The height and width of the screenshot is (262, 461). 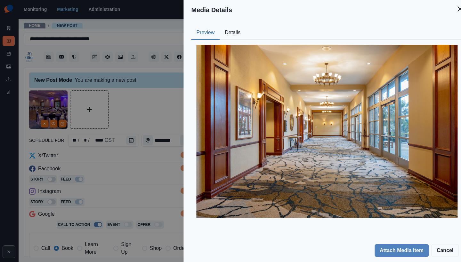 What do you see at coordinates (205, 33) in the screenshot?
I see `button: Preview` at bounding box center [205, 33].